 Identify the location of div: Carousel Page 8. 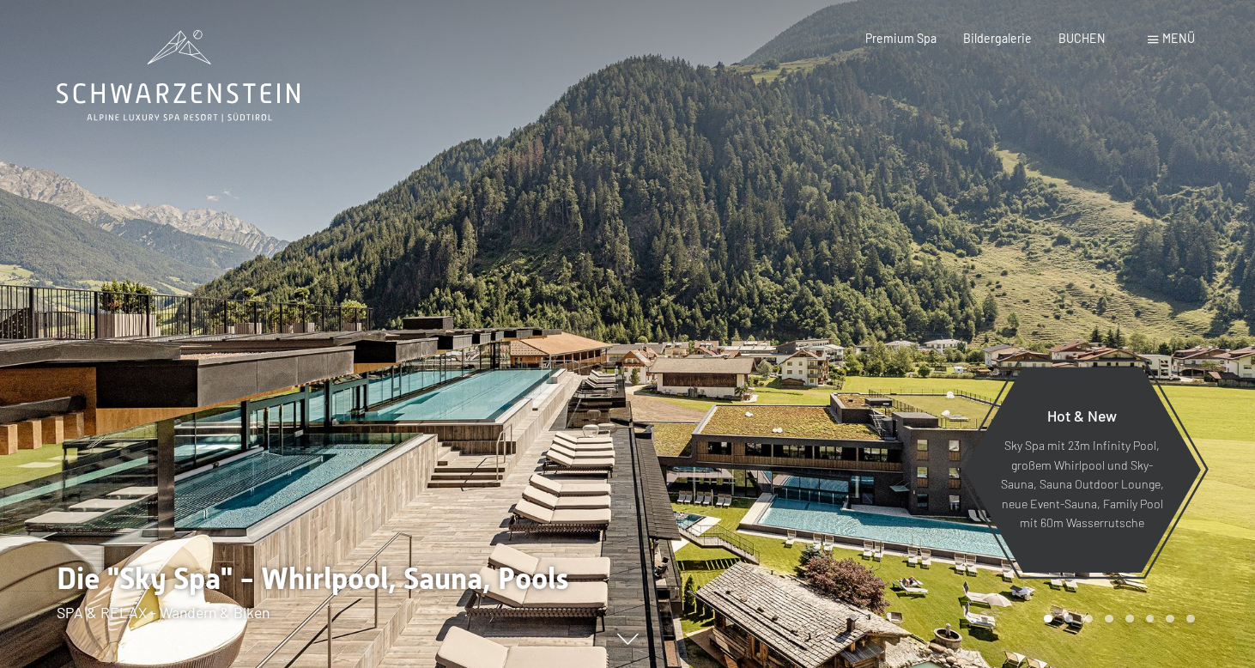
(1191, 619).